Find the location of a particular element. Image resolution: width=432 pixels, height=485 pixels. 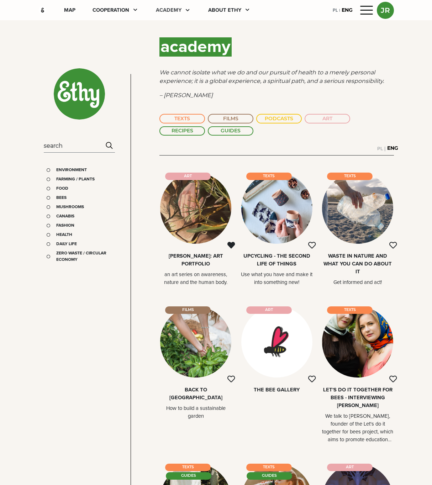

div: Food is located at coordinates (62, 189).